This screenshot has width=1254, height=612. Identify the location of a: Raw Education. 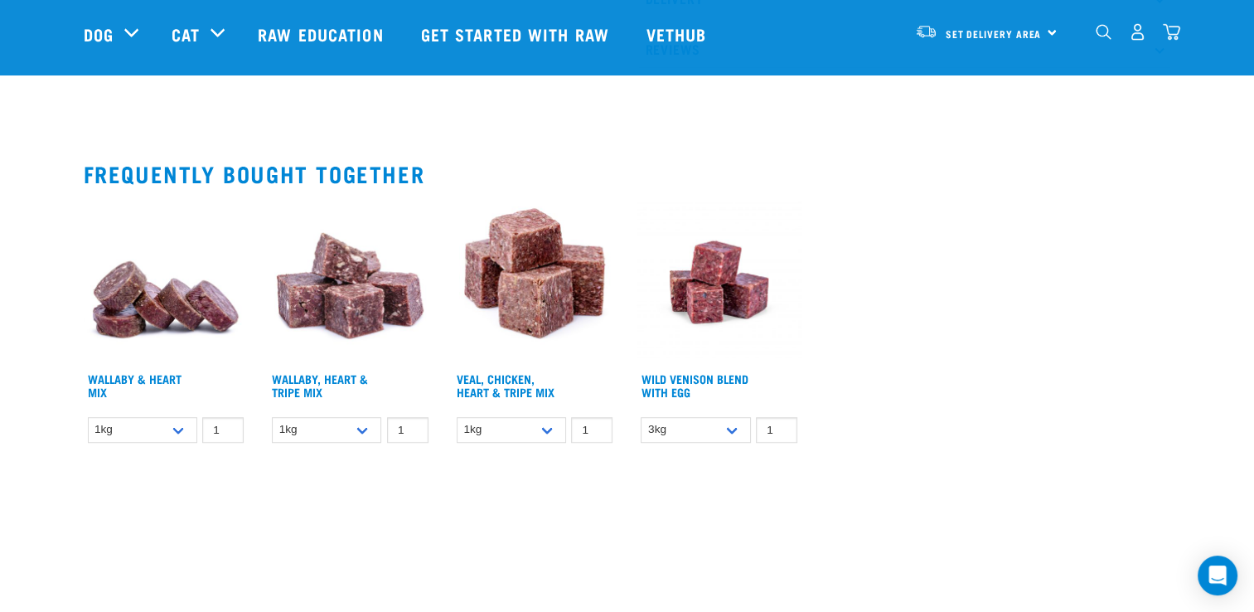
(322, 34).